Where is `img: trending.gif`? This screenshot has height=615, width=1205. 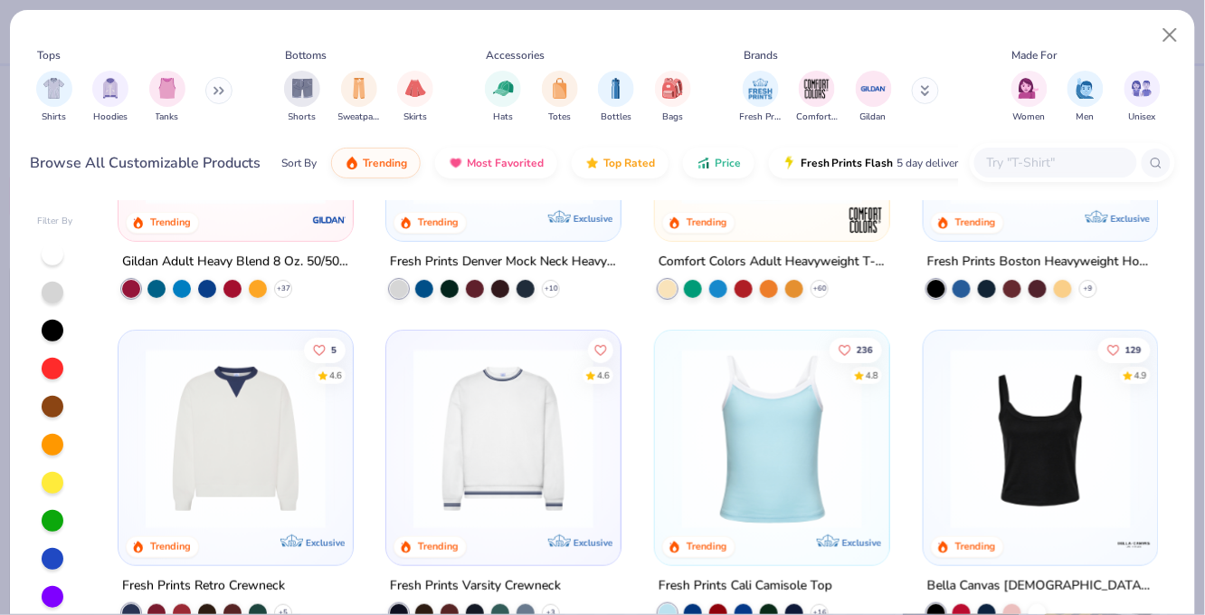
img: trending.gif is located at coordinates (352, 163).